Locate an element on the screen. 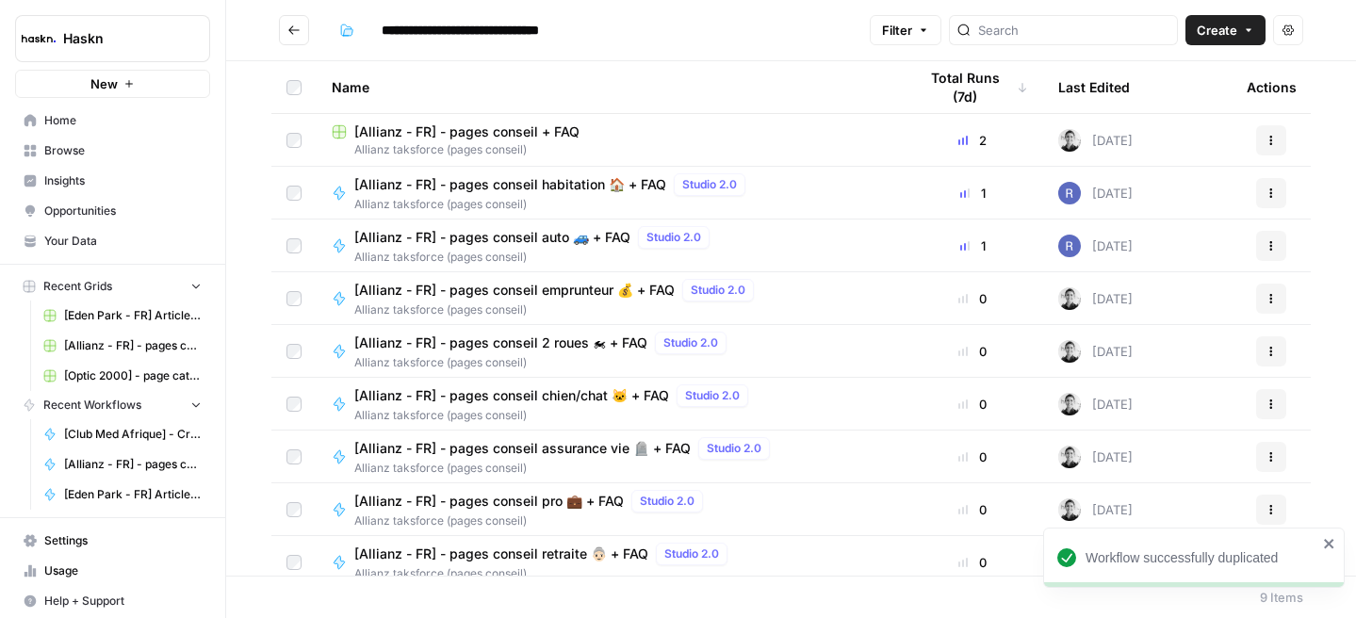 The height and width of the screenshot is (618, 1356). div: Total Runs (7d) is located at coordinates (973, 87).